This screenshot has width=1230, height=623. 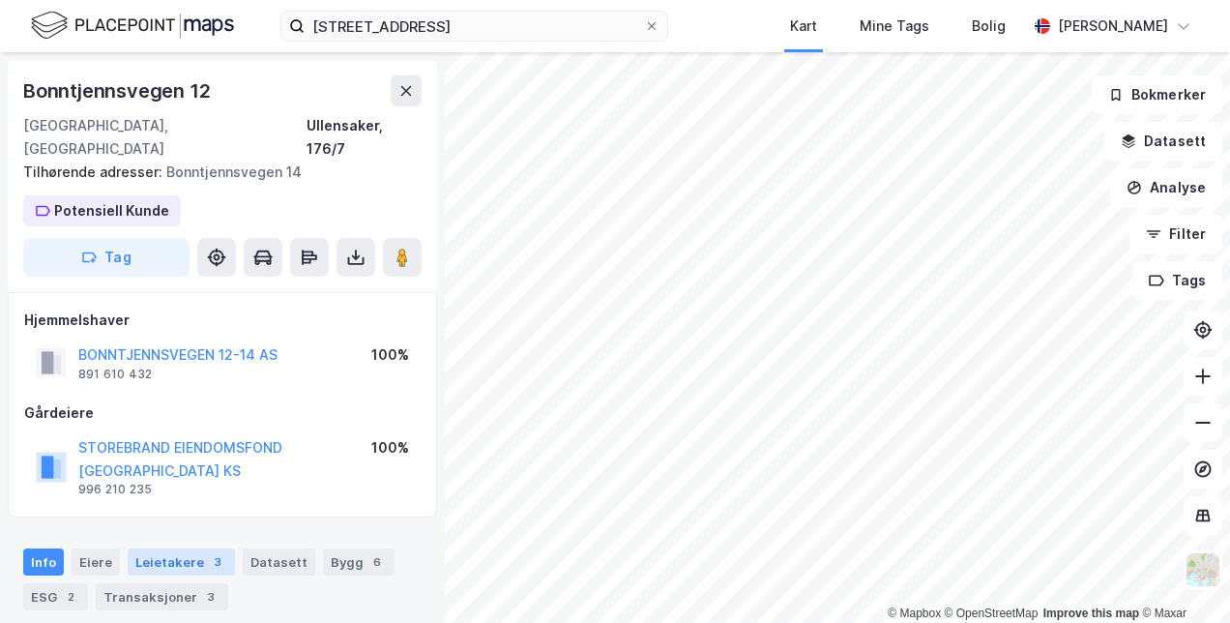 I want to click on img: logo.f888ab2527a4732fd821a326f86c7f29.svg, so click(x=132, y=25).